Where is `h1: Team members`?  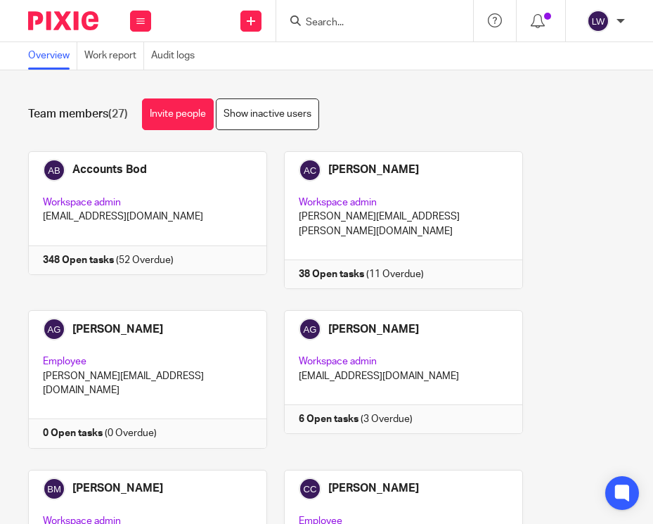 h1: Team members is located at coordinates (78, 114).